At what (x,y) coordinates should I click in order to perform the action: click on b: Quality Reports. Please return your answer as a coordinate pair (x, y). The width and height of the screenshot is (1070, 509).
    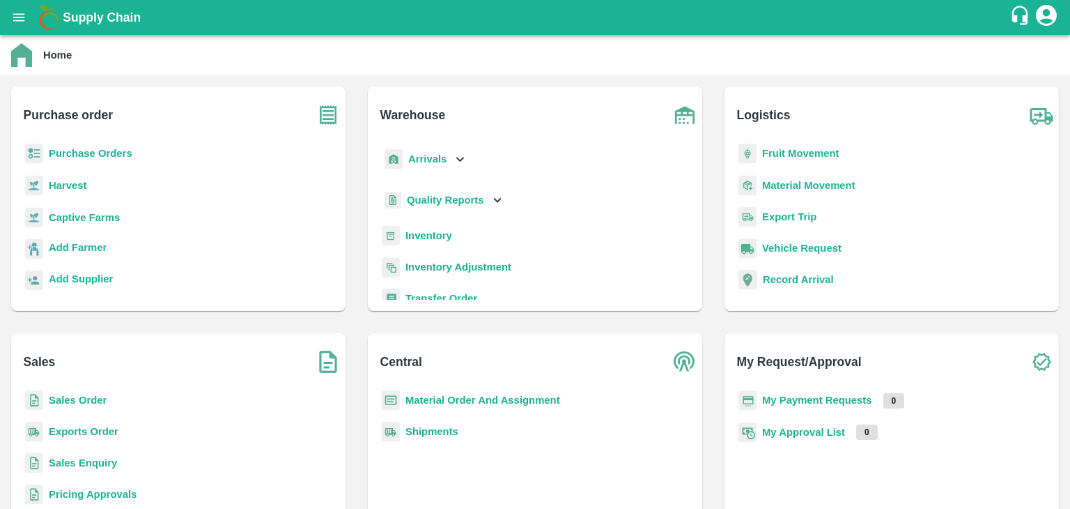
    Looking at the image, I should click on (445, 200).